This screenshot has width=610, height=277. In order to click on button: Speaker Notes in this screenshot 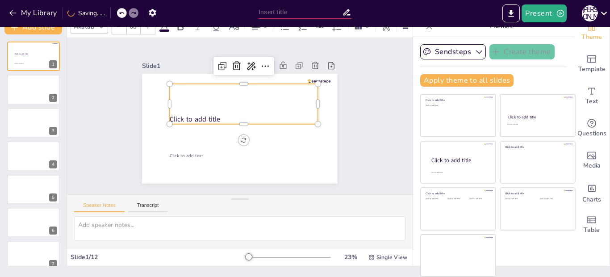, I will do `click(99, 207)`.